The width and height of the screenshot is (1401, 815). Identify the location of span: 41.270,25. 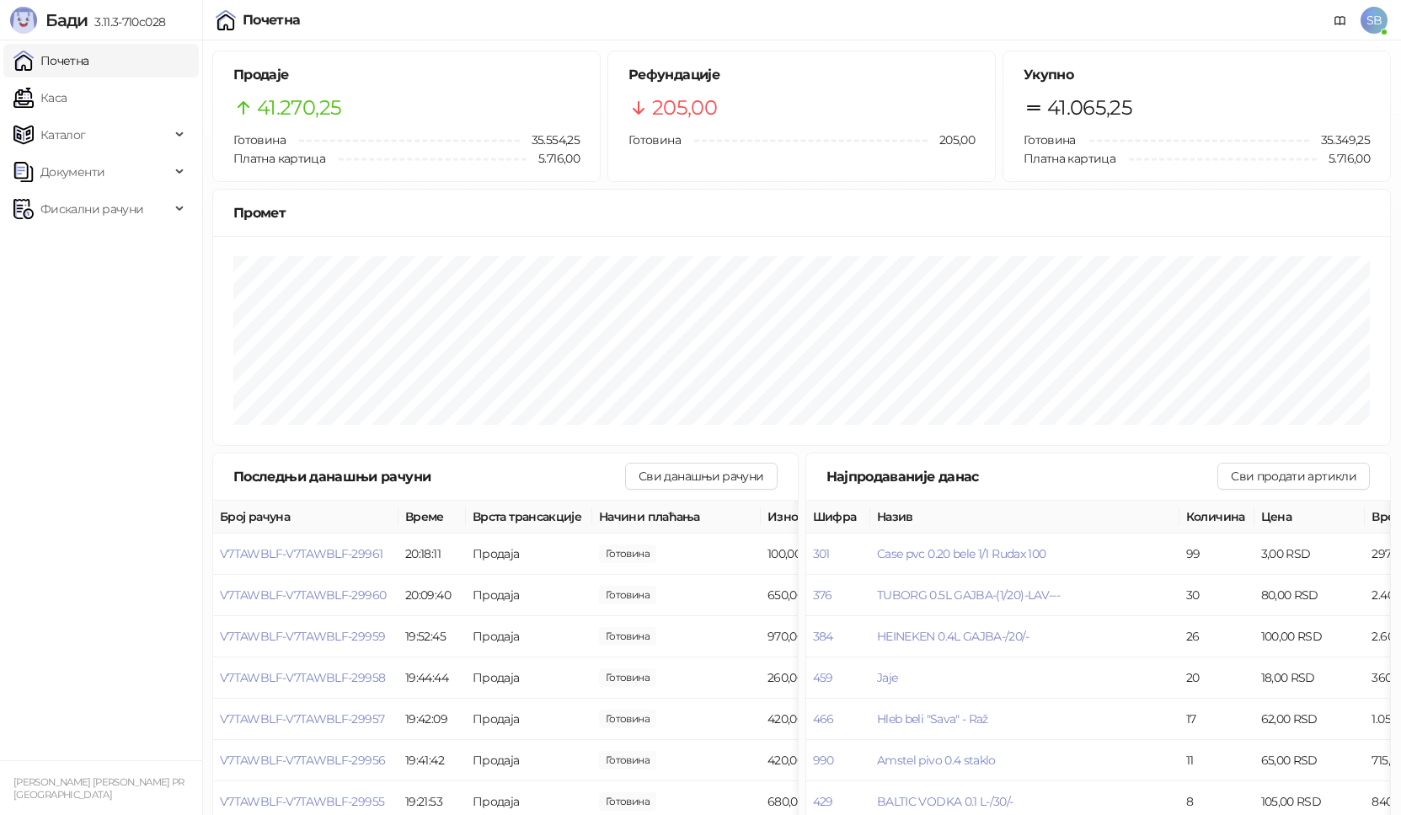
(299, 108).